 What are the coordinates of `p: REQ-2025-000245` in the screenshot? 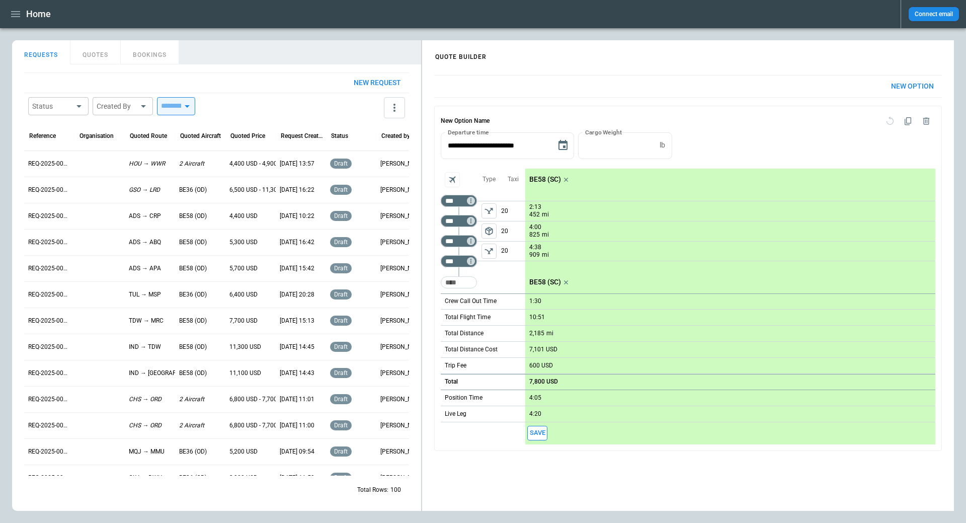 It's located at (49, 347).